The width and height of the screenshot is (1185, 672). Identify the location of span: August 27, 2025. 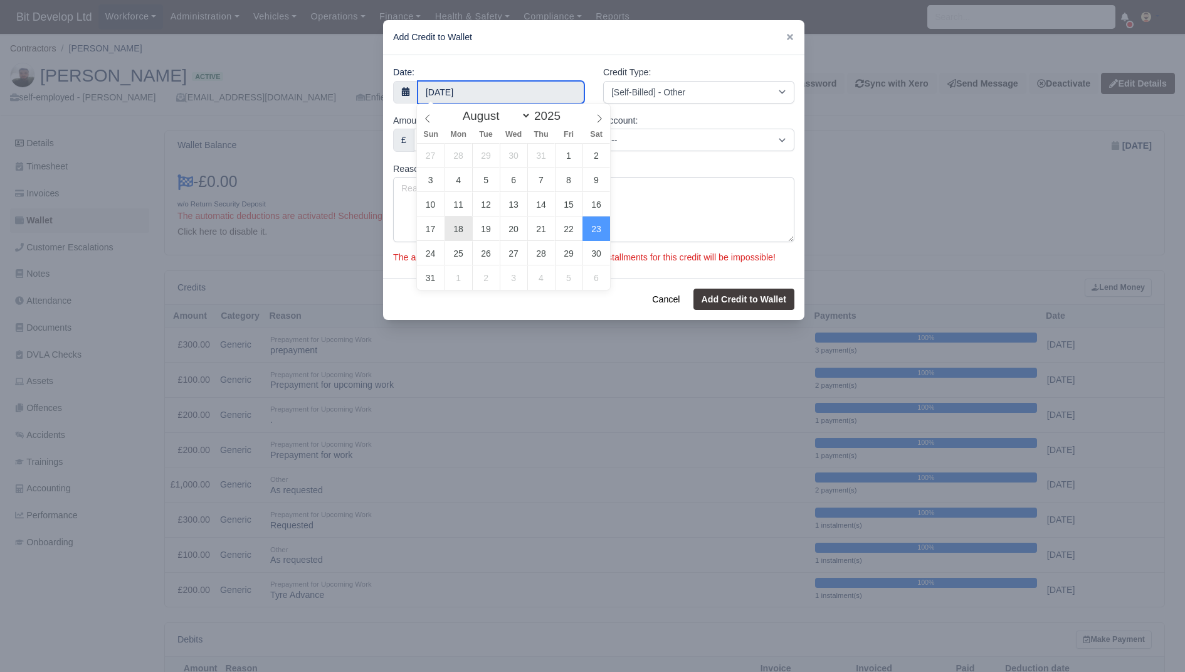
(514, 253).